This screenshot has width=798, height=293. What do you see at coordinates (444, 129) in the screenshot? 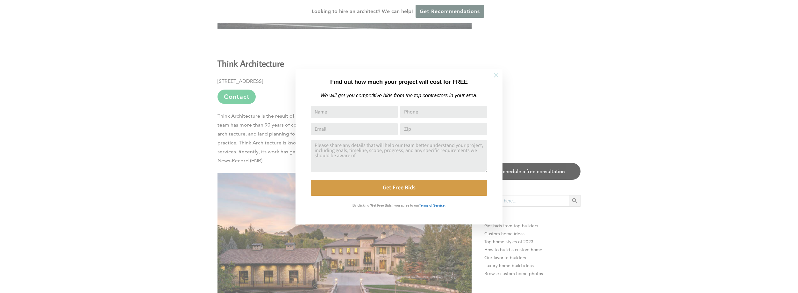
I see `input: Zip` at bounding box center [444, 129].